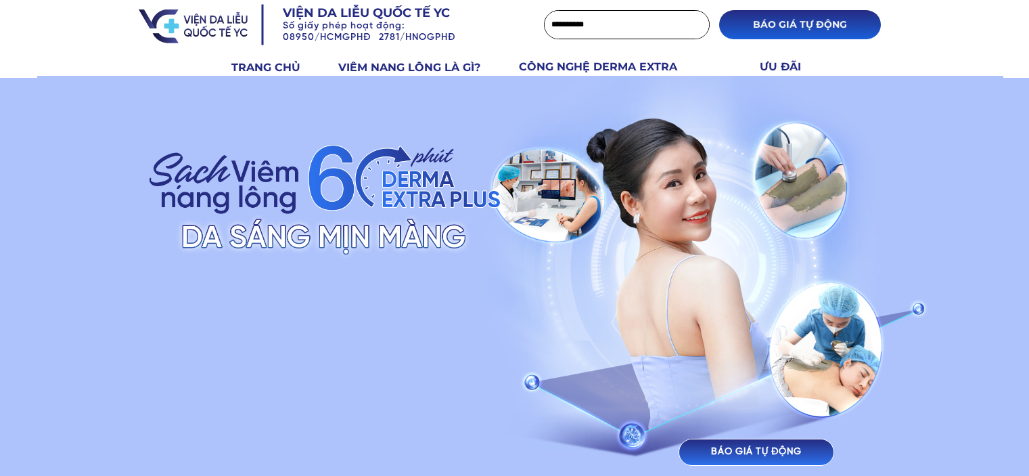  Describe the element at coordinates (277, 68) in the screenshot. I see `h3: TRANG CHỦ` at that location.